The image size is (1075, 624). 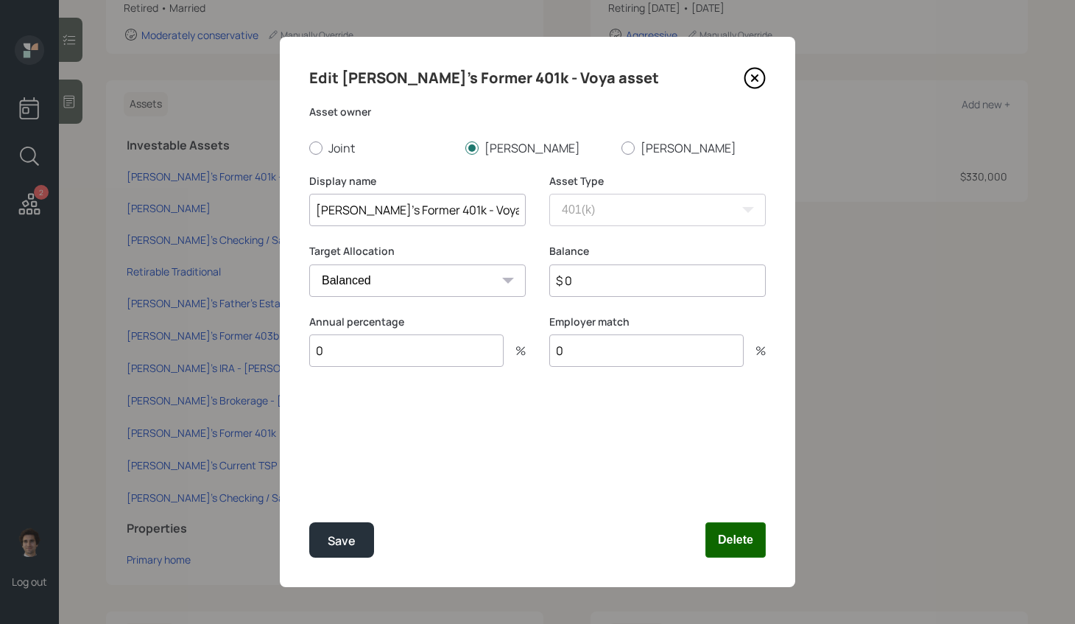 I want to click on label: Annual percentage, so click(x=418, y=322).